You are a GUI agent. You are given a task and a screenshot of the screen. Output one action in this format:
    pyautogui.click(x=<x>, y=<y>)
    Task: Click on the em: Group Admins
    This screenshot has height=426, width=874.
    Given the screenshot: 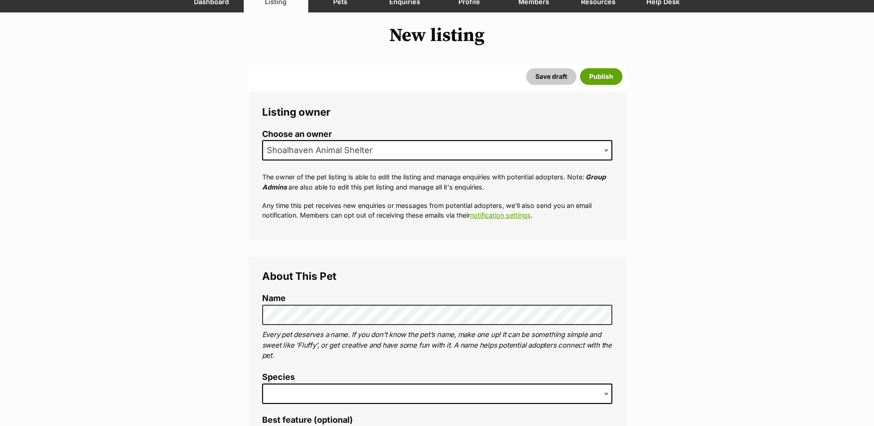 What is the action you would take?
    pyautogui.click(x=434, y=182)
    